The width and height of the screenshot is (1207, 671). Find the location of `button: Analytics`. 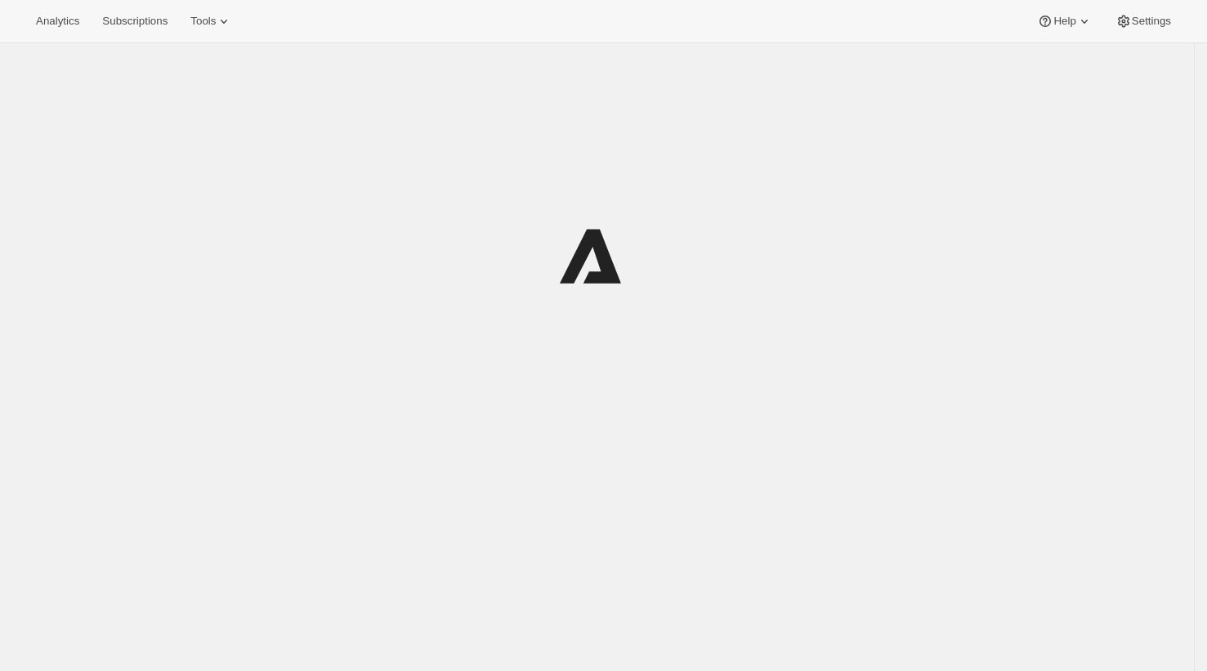

button: Analytics is located at coordinates (57, 21).